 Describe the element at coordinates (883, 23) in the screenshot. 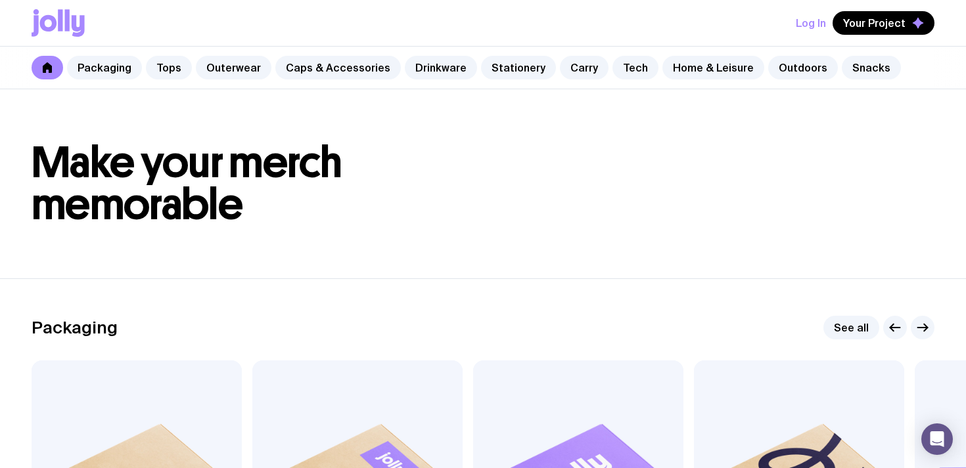

I see `button: Your Project` at that location.